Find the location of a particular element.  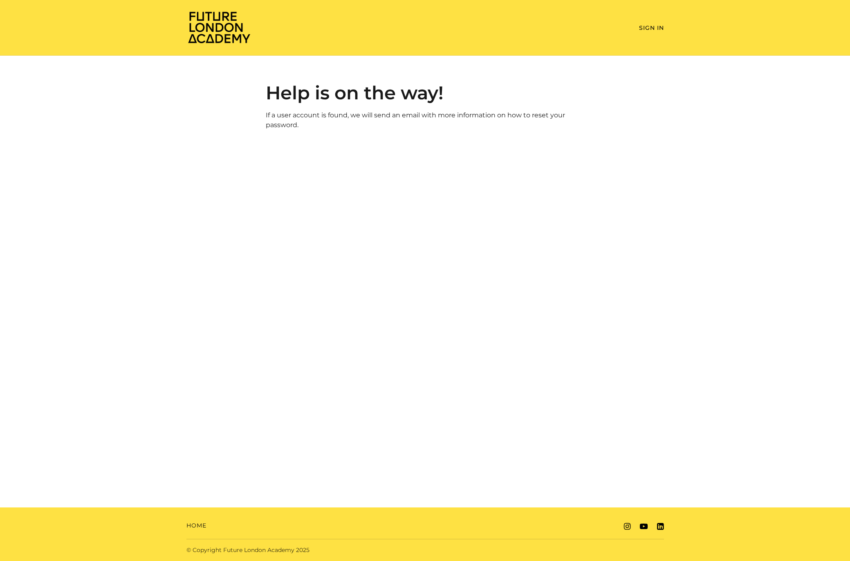

a: Home is located at coordinates (196, 525).